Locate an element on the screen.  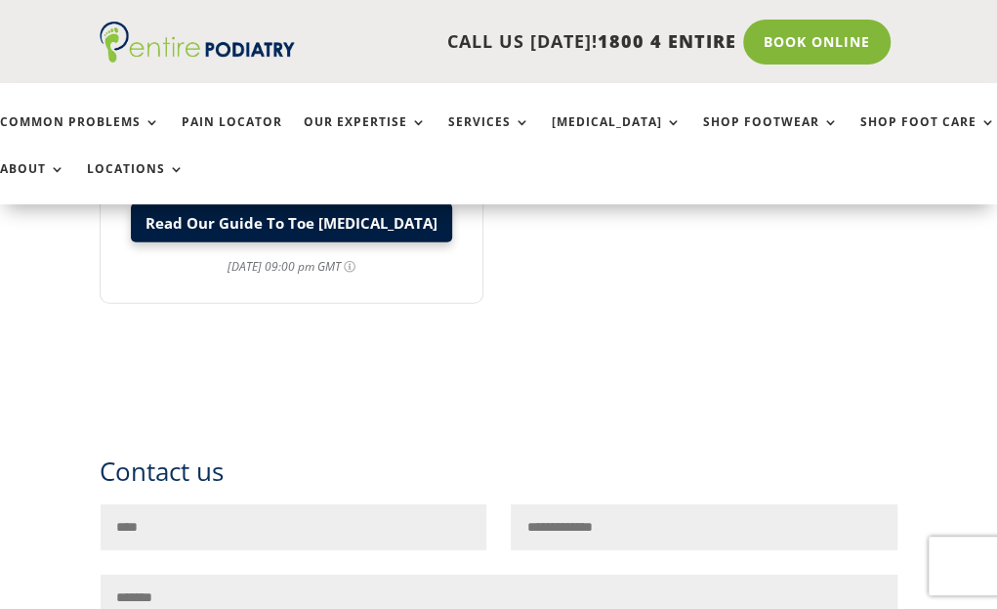
span: 1800 4 ENTIRE is located at coordinates (667, 41).